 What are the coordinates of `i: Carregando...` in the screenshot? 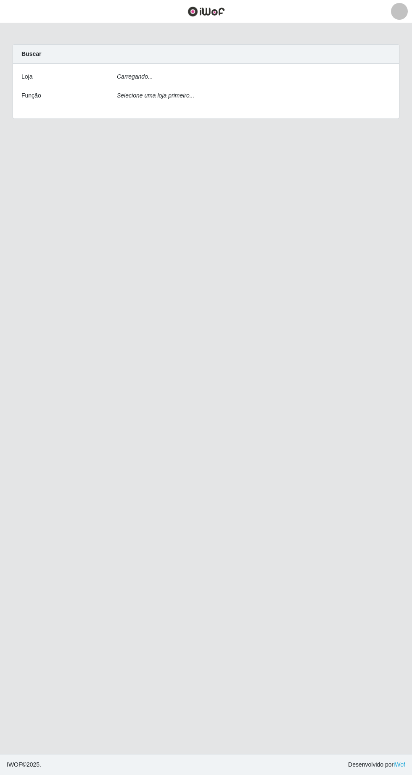 It's located at (135, 76).